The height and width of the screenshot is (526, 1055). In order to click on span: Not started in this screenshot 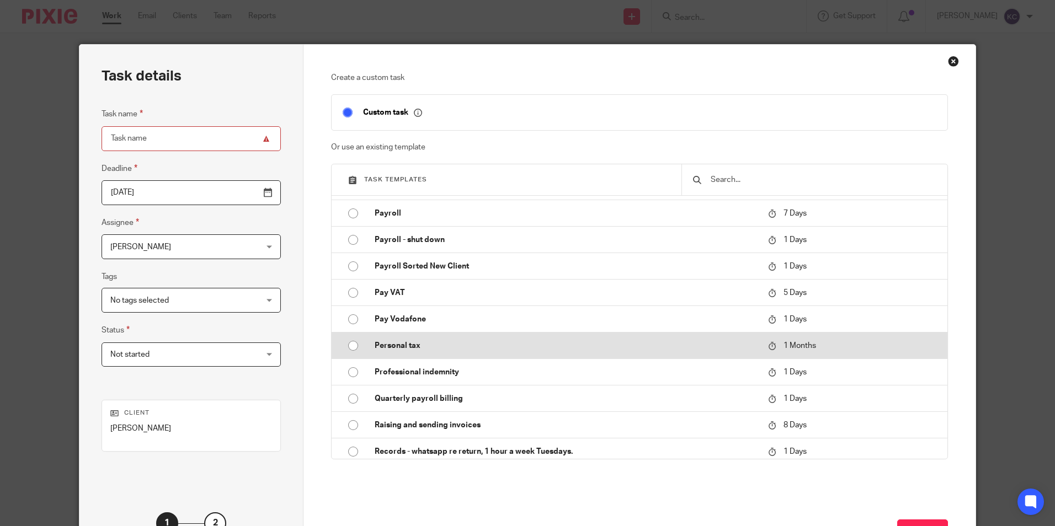, I will do `click(130, 355)`.